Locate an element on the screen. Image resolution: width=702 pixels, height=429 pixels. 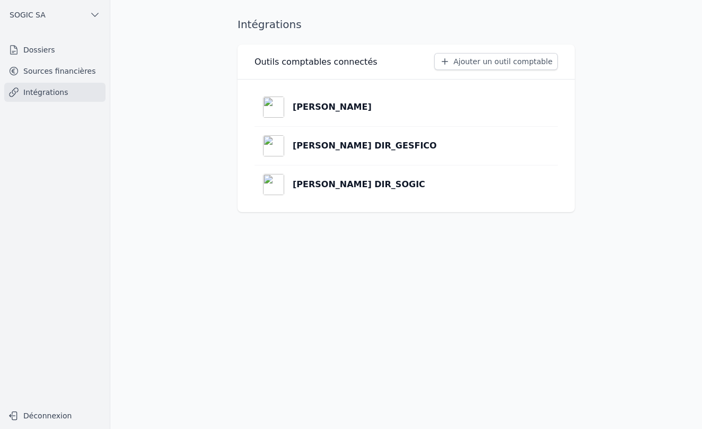
a: Sources financières is located at coordinates (55, 71).